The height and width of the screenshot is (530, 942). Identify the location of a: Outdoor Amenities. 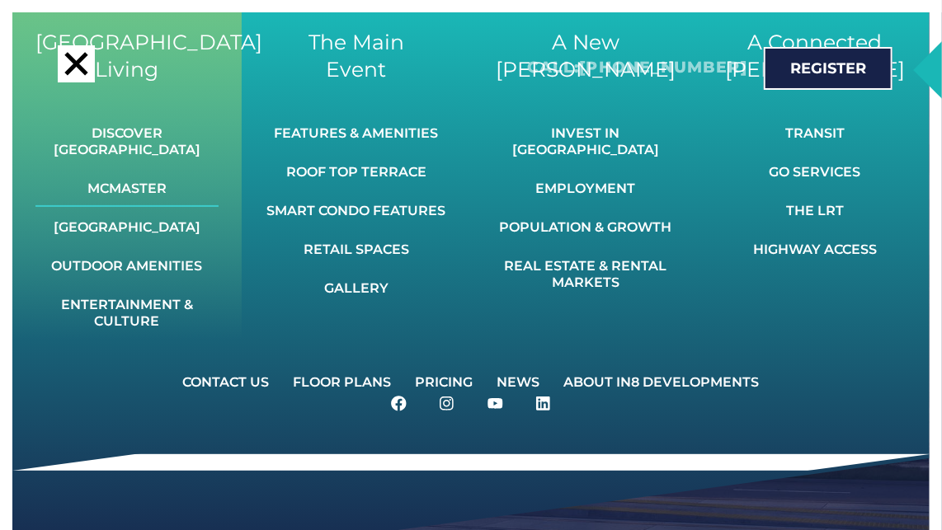
(127, 266).